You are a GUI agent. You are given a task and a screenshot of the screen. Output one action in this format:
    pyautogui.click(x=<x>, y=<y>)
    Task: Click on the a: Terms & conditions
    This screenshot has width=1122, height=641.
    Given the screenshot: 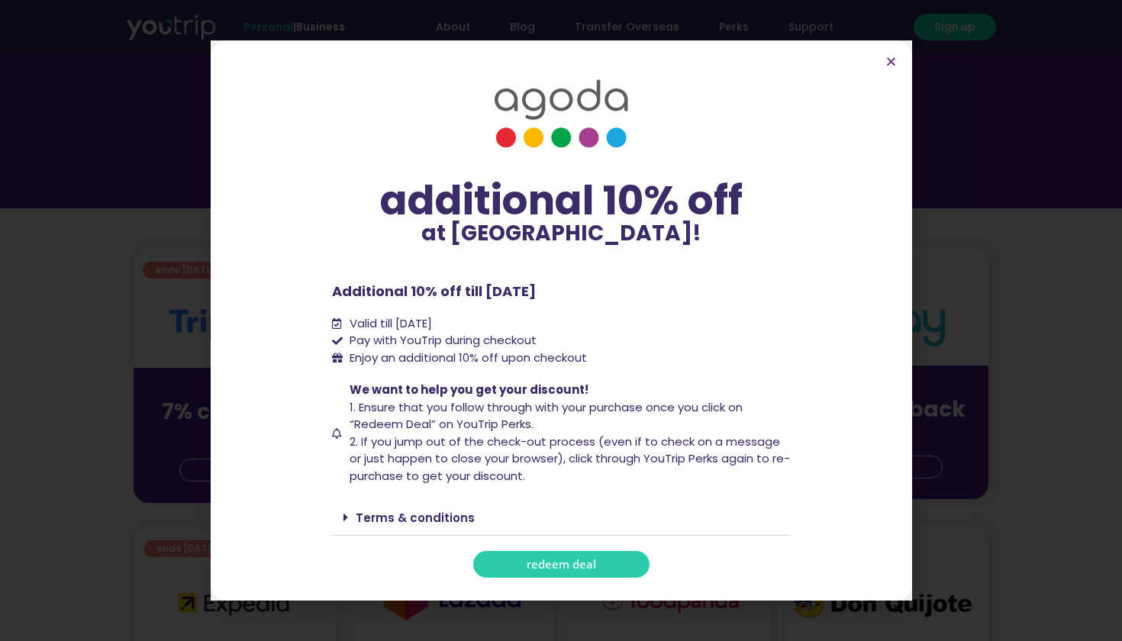 What is the action you would take?
    pyautogui.click(x=415, y=518)
    